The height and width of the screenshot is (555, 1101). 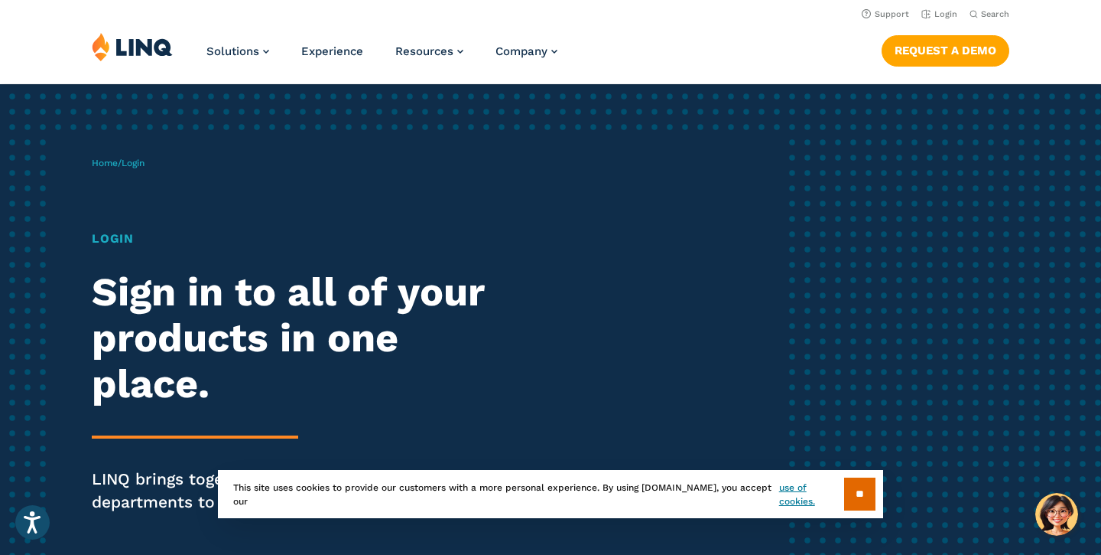 I want to click on a: use of cookies., so click(x=812, y=494).